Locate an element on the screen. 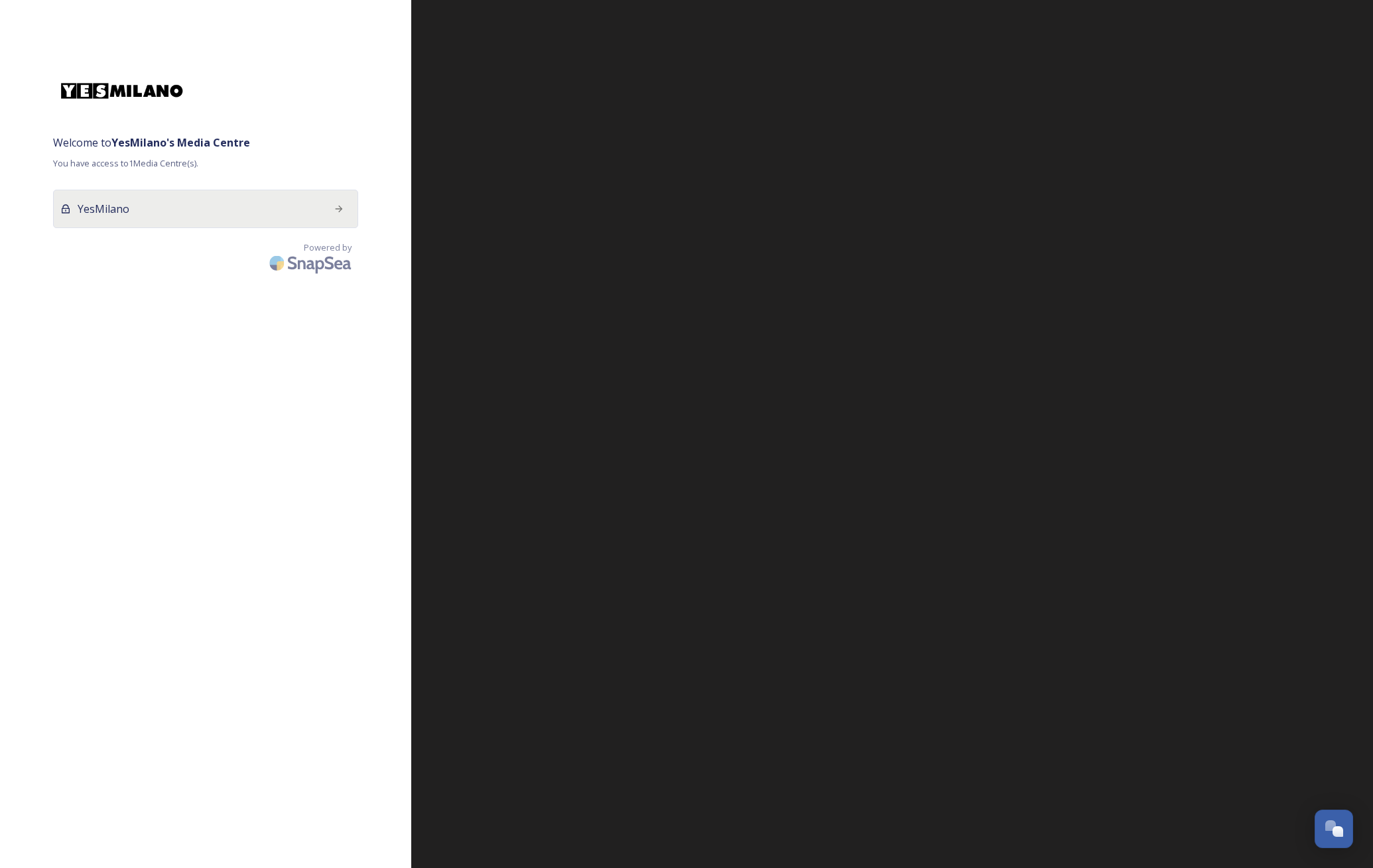  span: You have access to 1 Media Centre(s). is located at coordinates (206, 163).